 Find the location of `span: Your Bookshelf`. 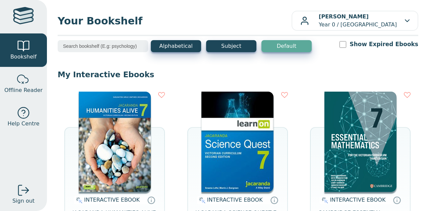

span: Your Bookshelf is located at coordinates (175, 21).